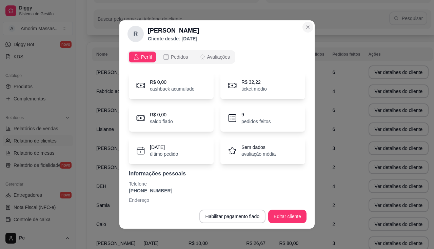  I want to click on p: Telefone, so click(217, 184).